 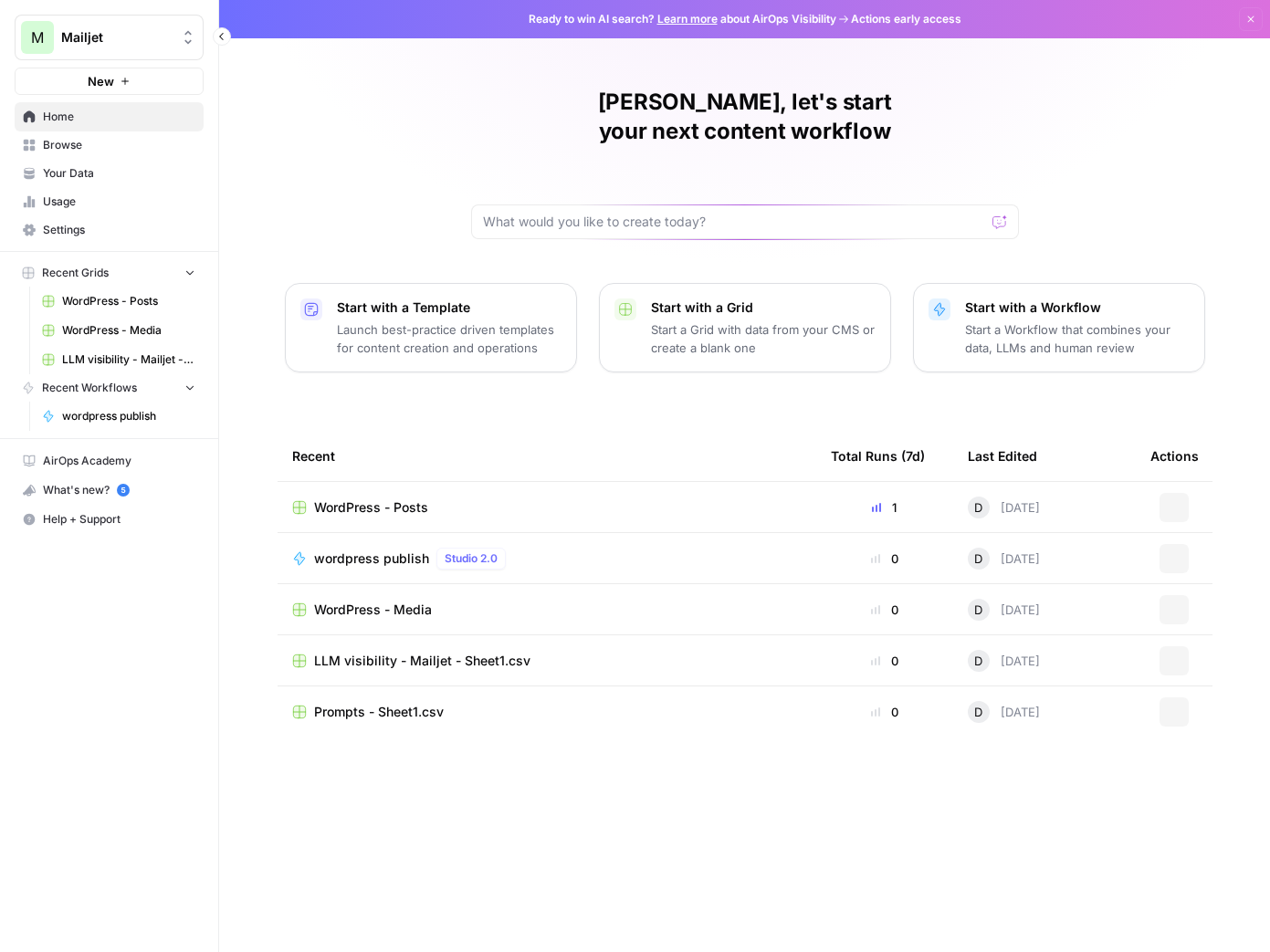 What do you see at coordinates (108, 202) in the screenshot?
I see `a: Usage` at bounding box center [108, 202].